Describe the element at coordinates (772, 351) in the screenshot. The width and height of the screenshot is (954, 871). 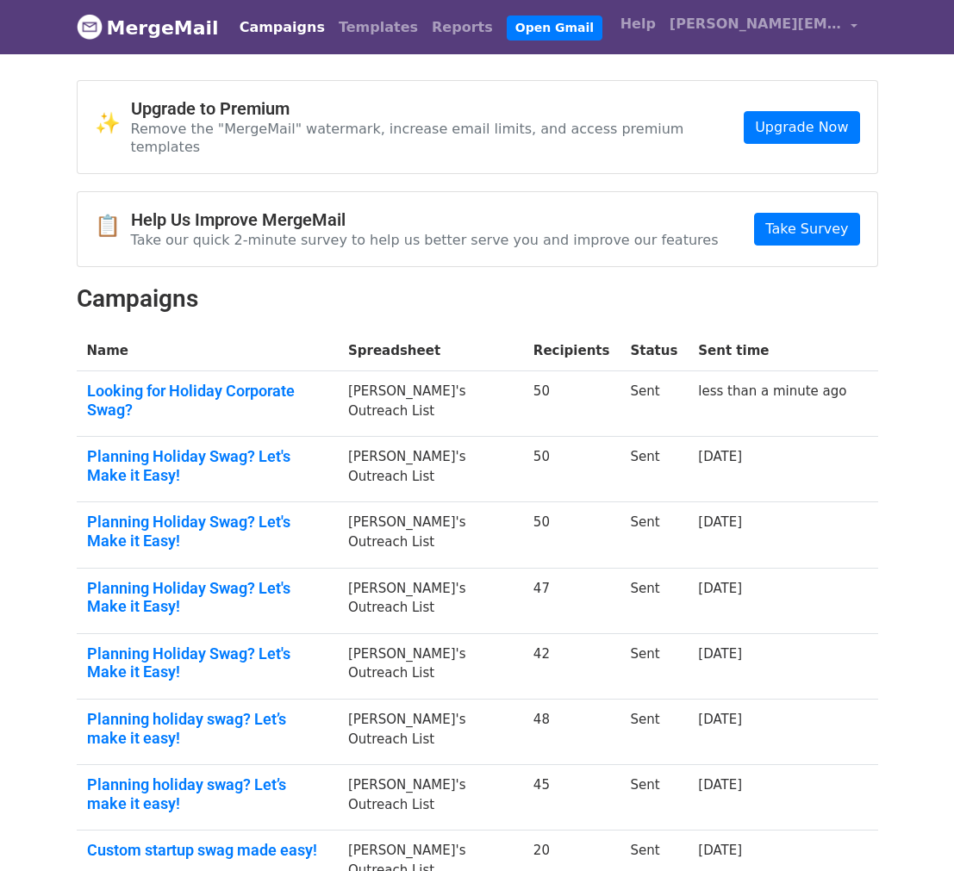
I see `th: Sent time` at that location.